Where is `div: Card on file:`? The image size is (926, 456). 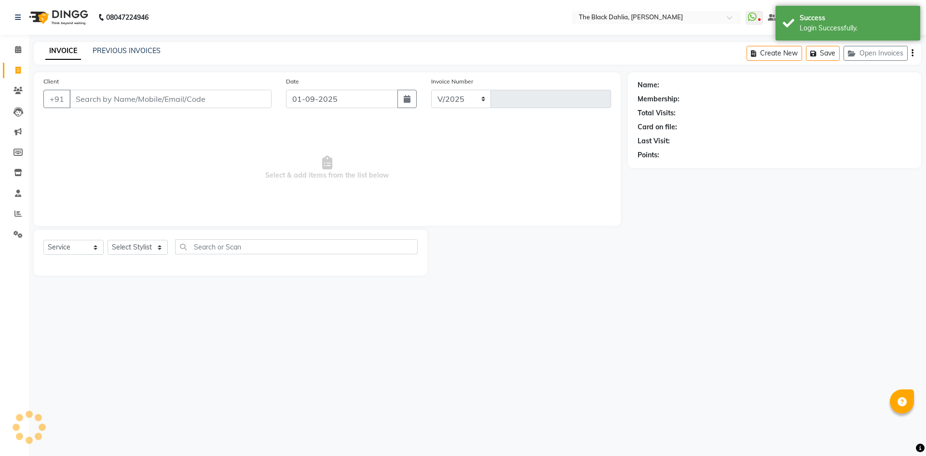 div: Card on file: is located at coordinates (657, 127).